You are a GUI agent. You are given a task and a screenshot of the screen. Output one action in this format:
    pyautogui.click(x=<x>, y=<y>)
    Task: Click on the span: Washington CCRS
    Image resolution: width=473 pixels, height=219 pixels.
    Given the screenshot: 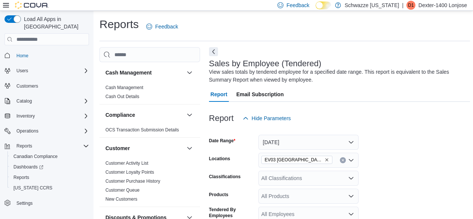 What is the action you would take?
    pyautogui.click(x=50, y=188)
    